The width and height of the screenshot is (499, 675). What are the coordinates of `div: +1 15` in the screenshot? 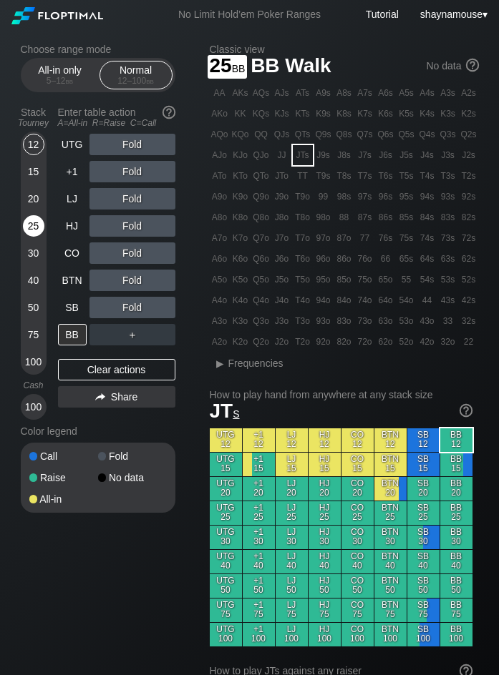 It's located at (258, 464).